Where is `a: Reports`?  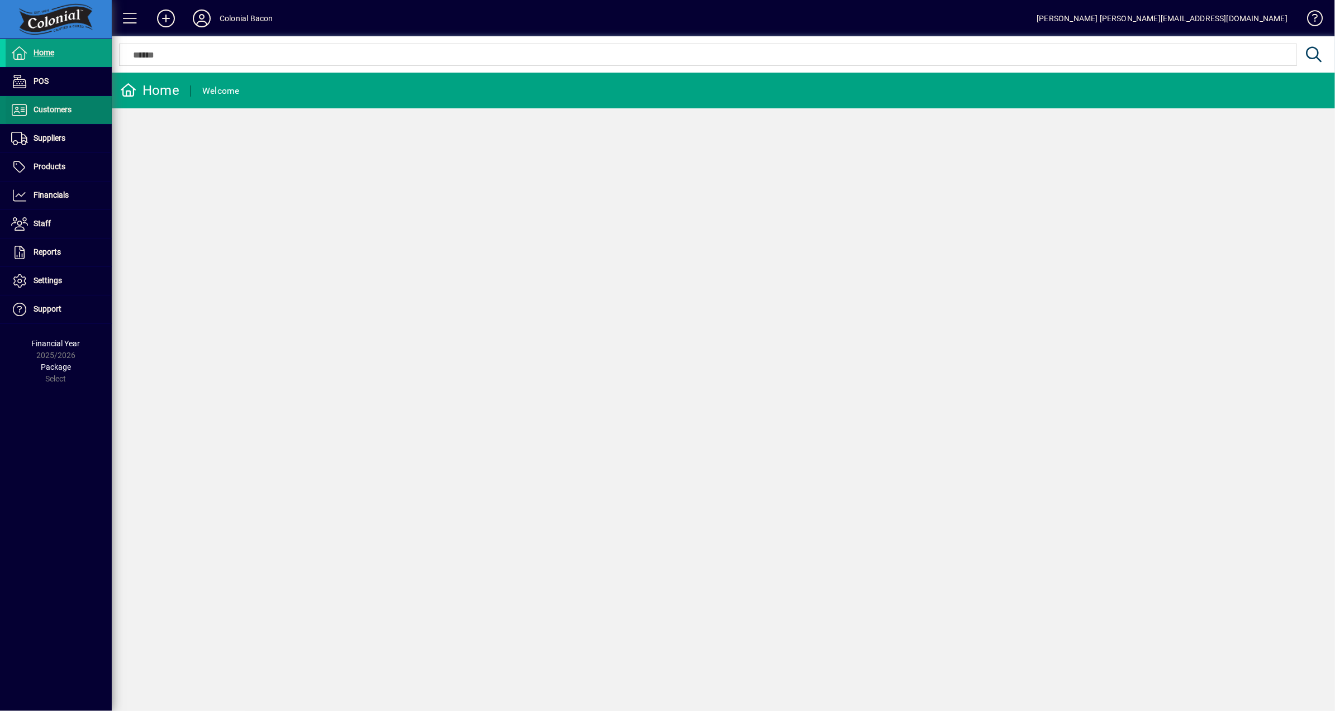 a: Reports is located at coordinates (59, 253).